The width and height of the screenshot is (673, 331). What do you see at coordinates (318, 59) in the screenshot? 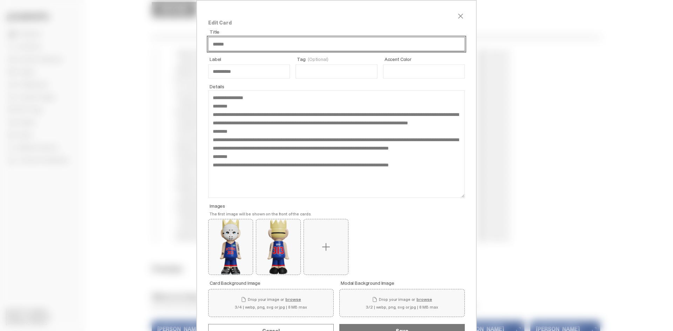
I see `span: (Optional)` at bounding box center [318, 59].